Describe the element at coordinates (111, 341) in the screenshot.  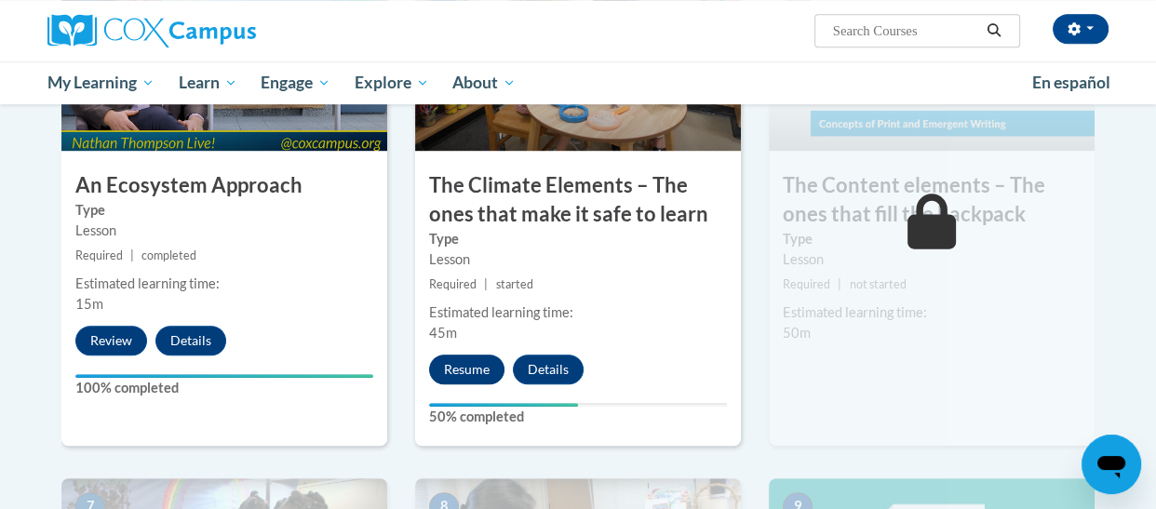
I see `button: Review` at that location.